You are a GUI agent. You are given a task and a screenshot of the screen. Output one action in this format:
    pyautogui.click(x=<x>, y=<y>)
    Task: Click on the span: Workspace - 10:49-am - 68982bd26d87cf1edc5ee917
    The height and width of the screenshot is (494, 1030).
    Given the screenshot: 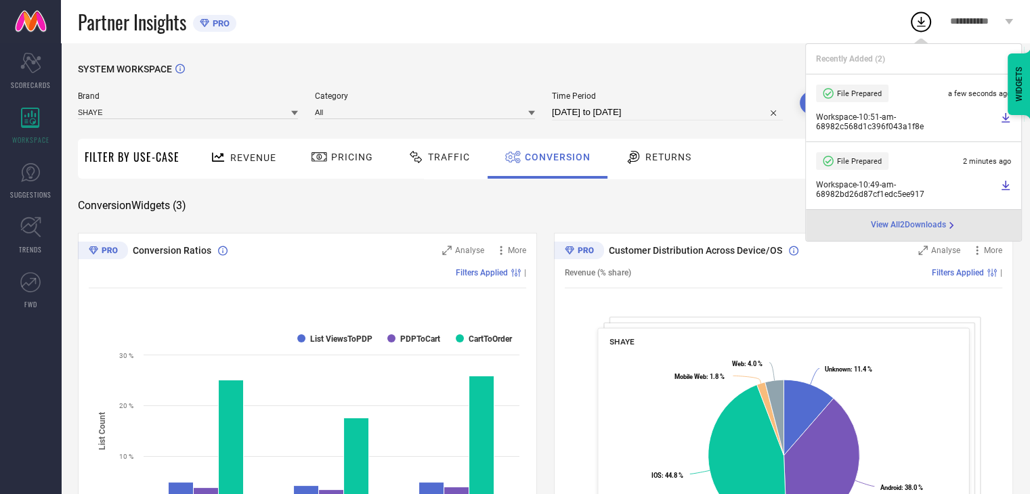 What is the action you would take?
    pyautogui.click(x=906, y=190)
    